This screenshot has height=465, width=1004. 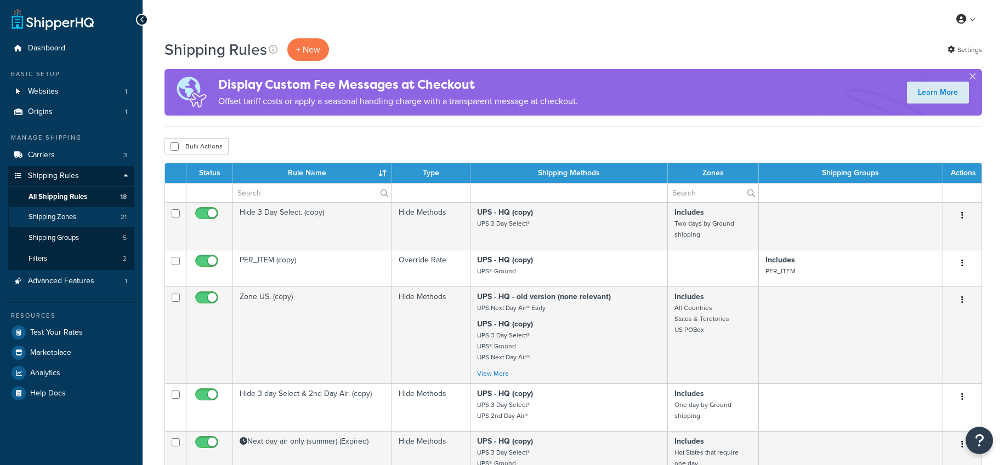 I want to click on h1: Shipping Rules, so click(x=215, y=49).